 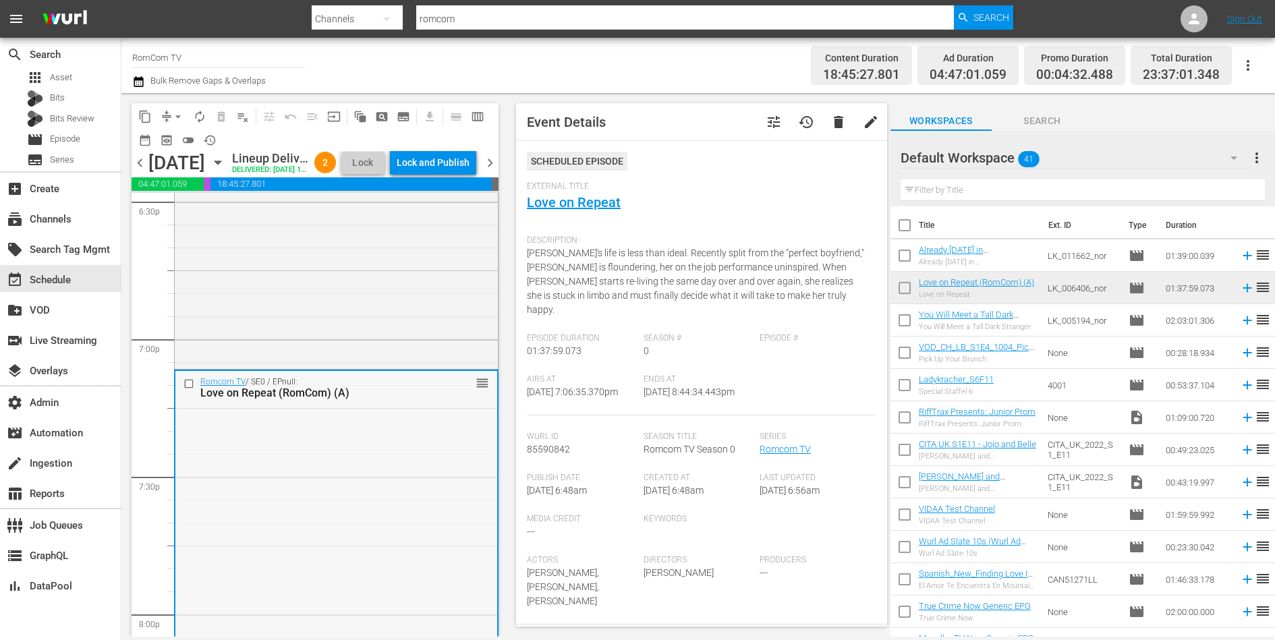 I want to click on button: tune, so click(x=774, y=122).